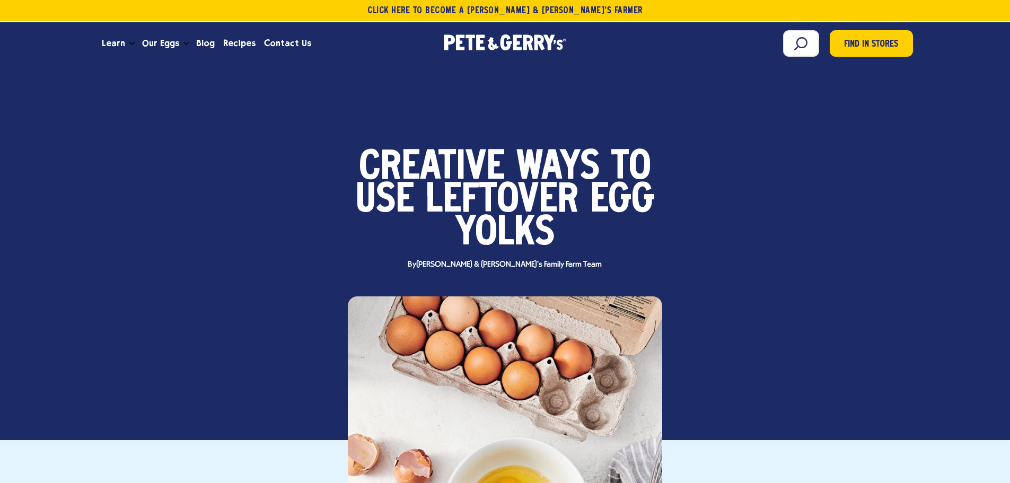  Describe the element at coordinates (239, 43) in the screenshot. I see `a: Recipes` at that location.